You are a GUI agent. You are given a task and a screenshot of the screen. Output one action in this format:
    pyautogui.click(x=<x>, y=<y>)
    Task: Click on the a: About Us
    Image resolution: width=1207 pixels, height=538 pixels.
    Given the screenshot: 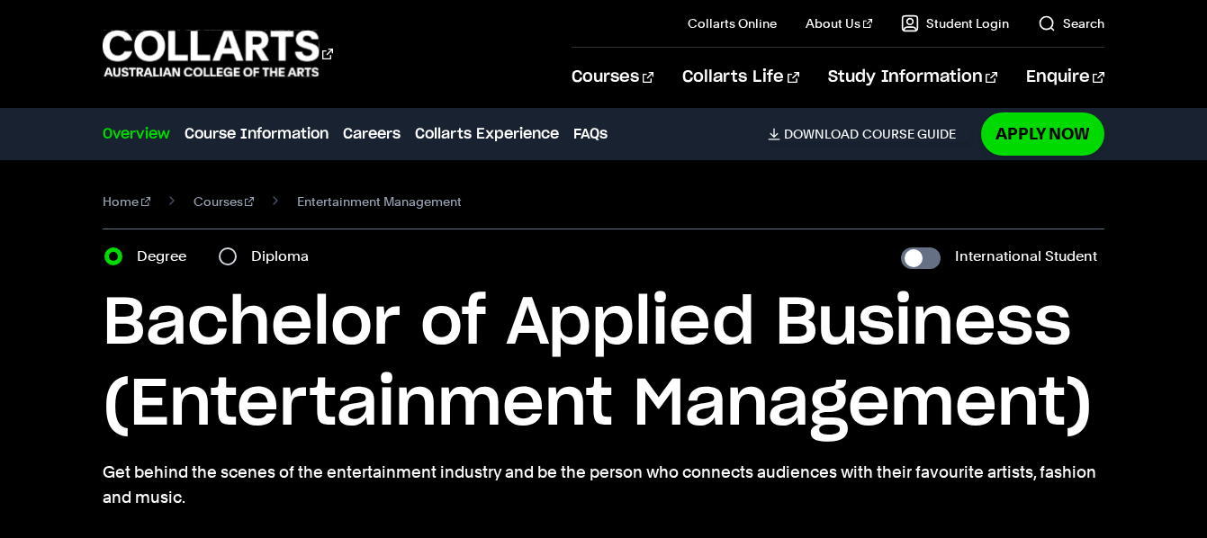 What is the action you would take?
    pyautogui.click(x=839, y=23)
    